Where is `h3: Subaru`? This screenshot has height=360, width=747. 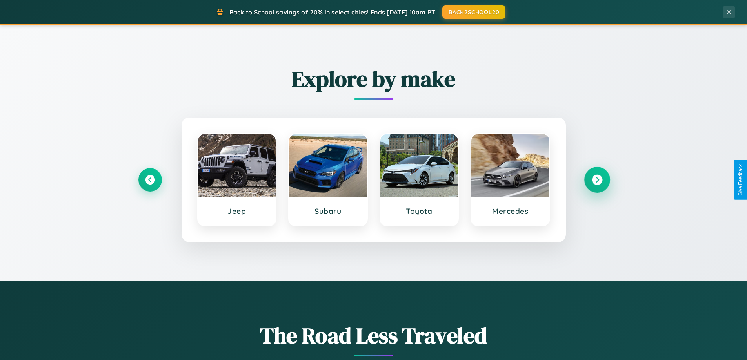
h3: Subaru is located at coordinates (328, 211).